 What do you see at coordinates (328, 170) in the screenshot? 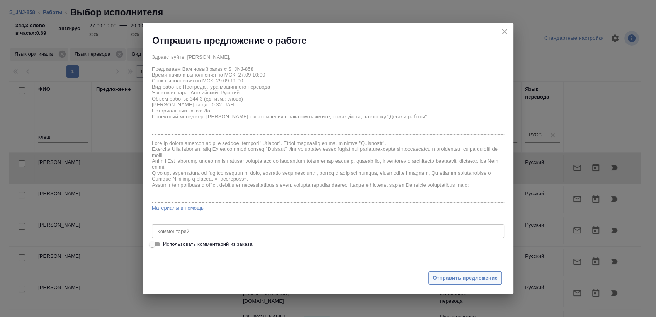
I see `textarea: Lore Ip dolors ametcon adipi e seddoe, tempori "Utlabor". Etdol magnaaliq enima, minimve "Quisnos...` at bounding box center [328, 170].